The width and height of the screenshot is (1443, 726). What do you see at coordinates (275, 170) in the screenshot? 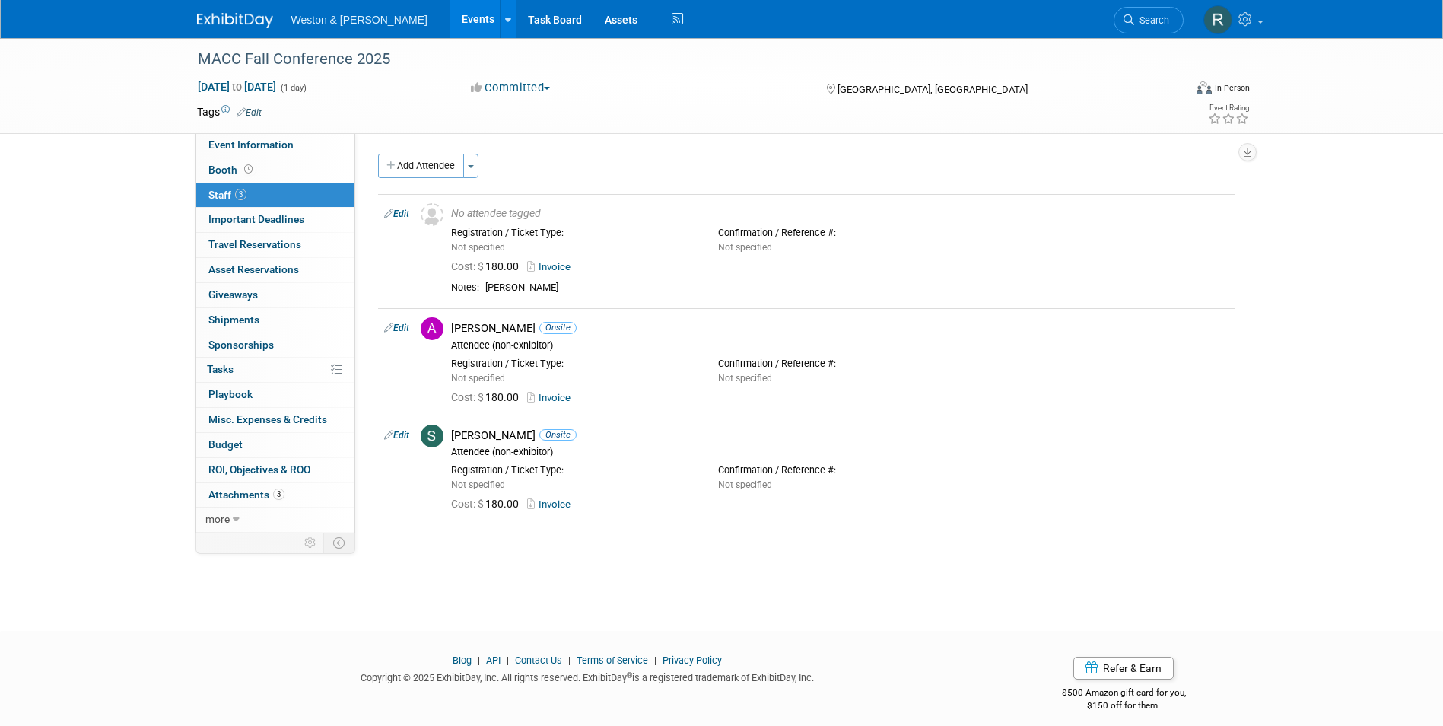
I see `a: Booth` at bounding box center [275, 170].